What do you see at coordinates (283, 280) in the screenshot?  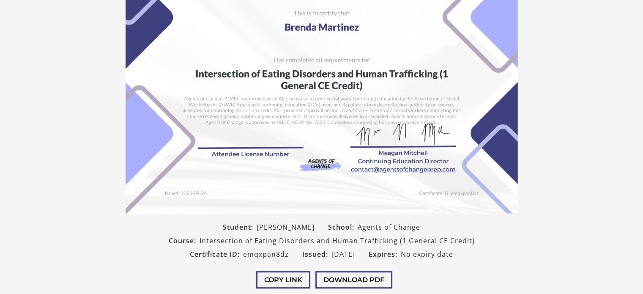 I see `button: Copy Link` at bounding box center [283, 280].